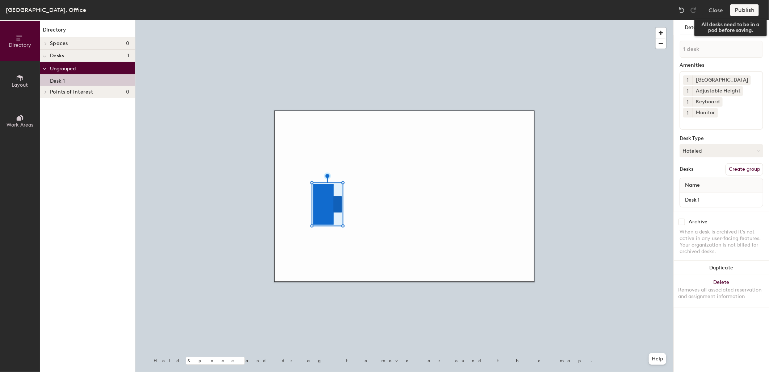 The image size is (769, 372). I want to click on p: Desk 1, so click(57, 80).